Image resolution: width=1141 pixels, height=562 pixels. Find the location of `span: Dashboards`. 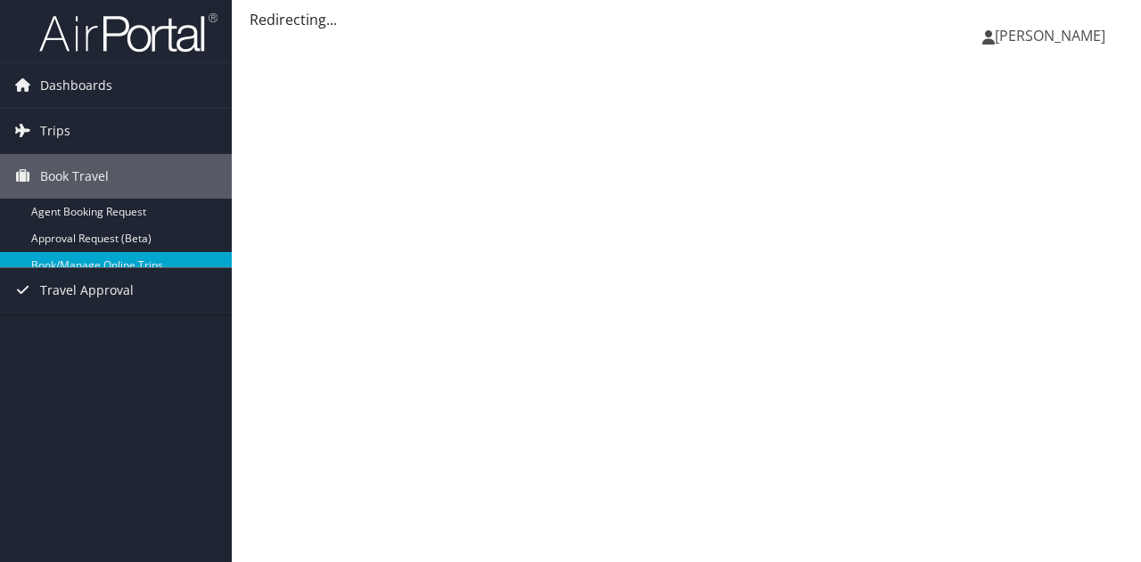

span: Dashboards is located at coordinates (76, 86).